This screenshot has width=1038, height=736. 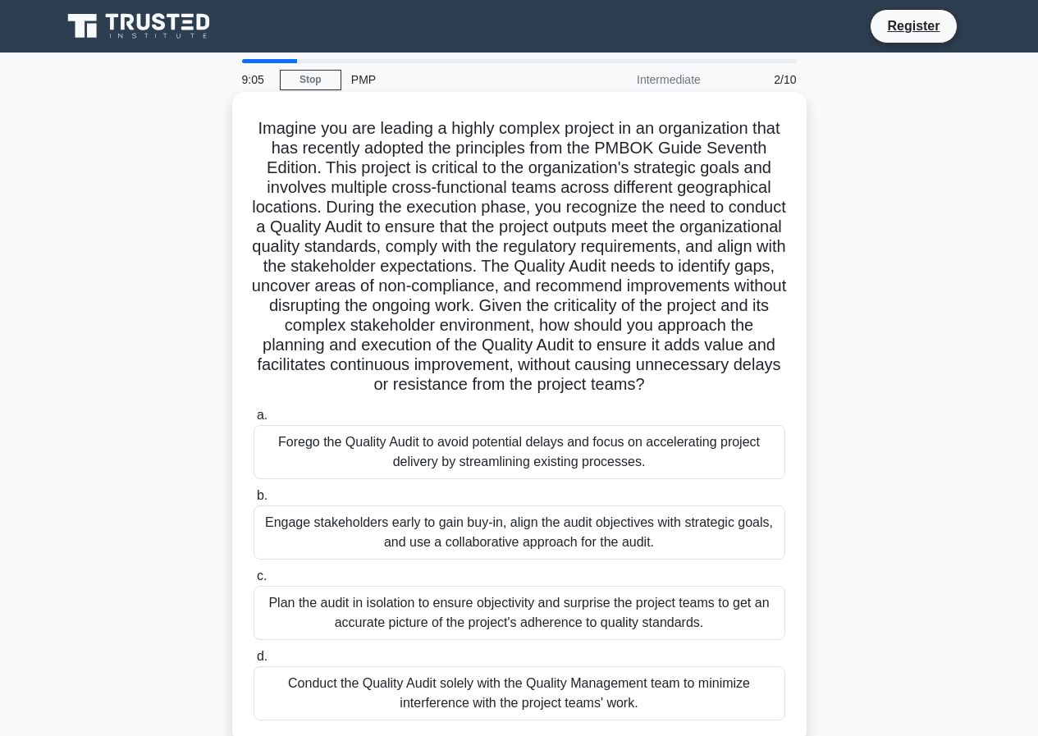 What do you see at coordinates (262, 415) in the screenshot?
I see `span: a.` at bounding box center [262, 415].